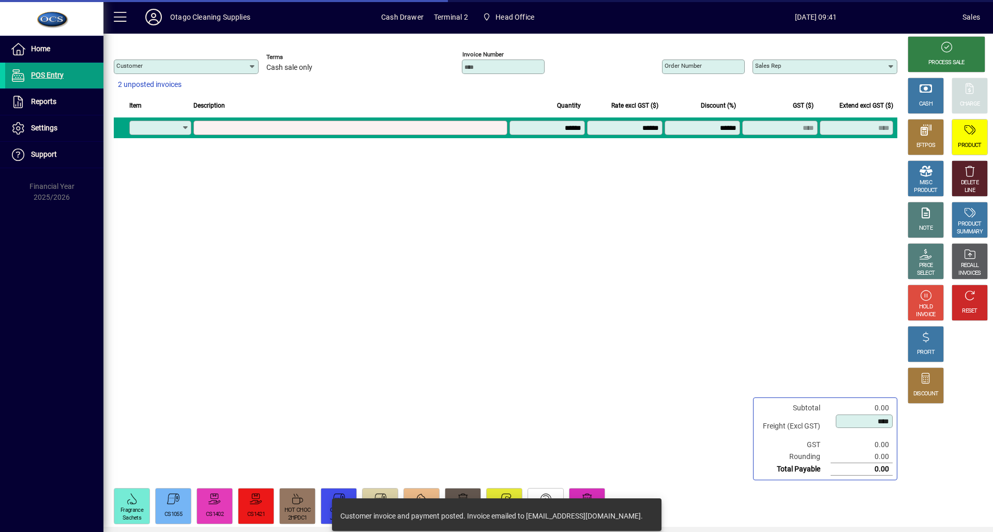 This screenshot has height=532, width=993. Describe the element at coordinates (794, 457) in the screenshot. I see `td: Rounding` at that location.